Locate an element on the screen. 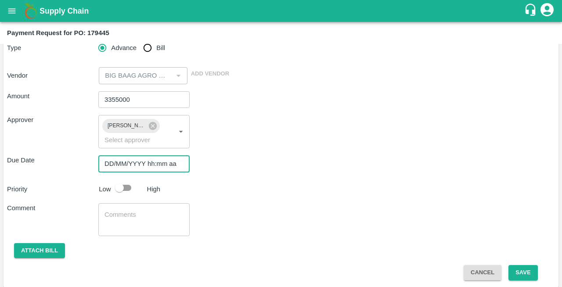 The image size is (562, 287). p: Vendor is located at coordinates (51, 76).